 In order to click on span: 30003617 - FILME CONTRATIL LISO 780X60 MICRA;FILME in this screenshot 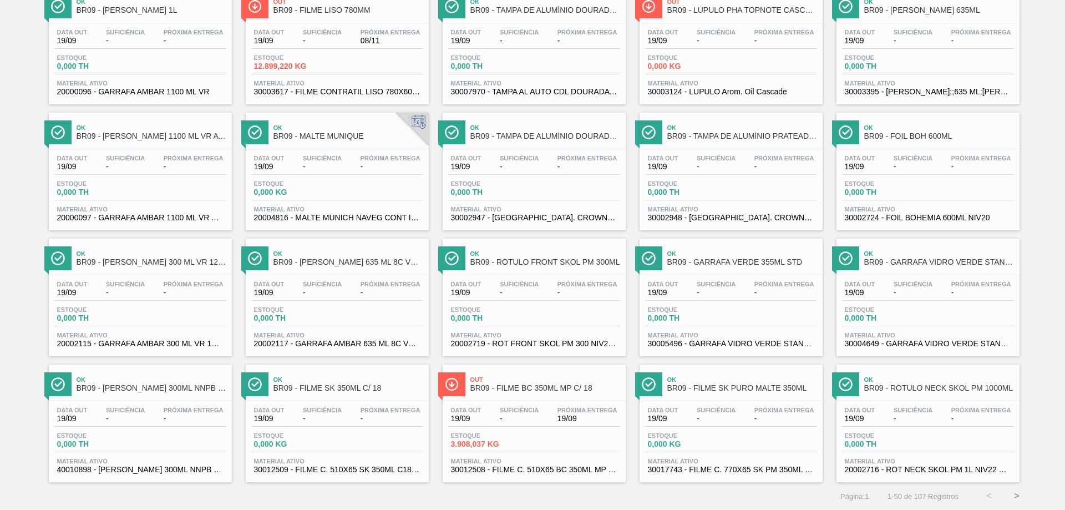, I will do `click(337, 92)`.